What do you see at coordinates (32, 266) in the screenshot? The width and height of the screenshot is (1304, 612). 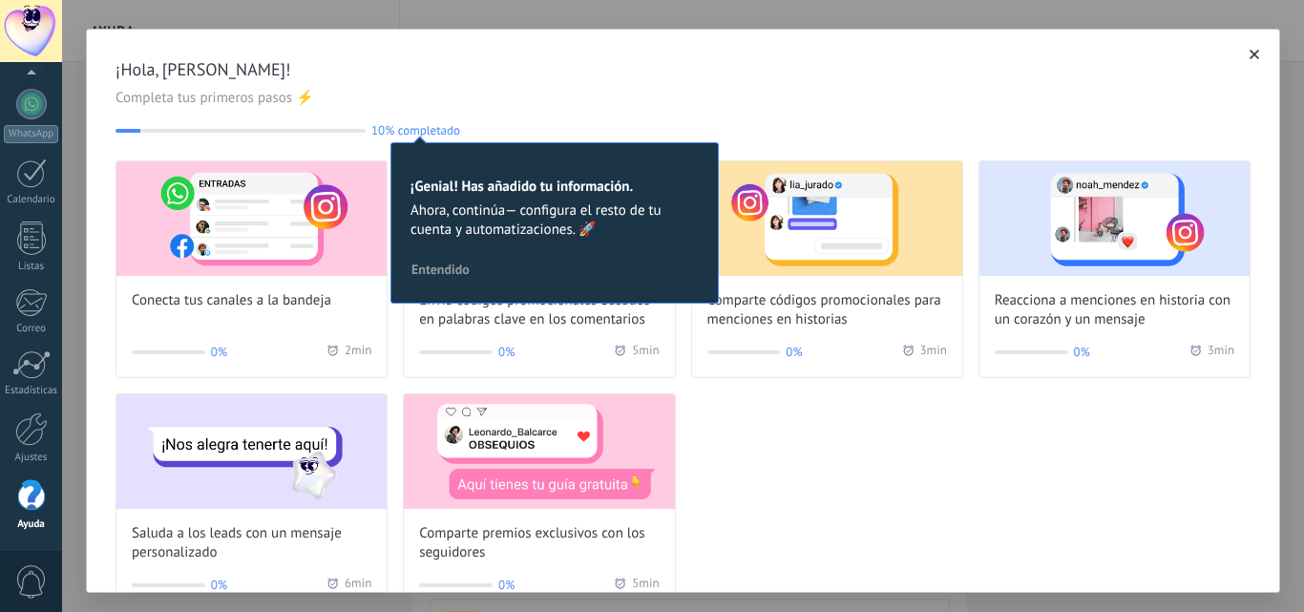 I see `div: Listas` at bounding box center [32, 266].